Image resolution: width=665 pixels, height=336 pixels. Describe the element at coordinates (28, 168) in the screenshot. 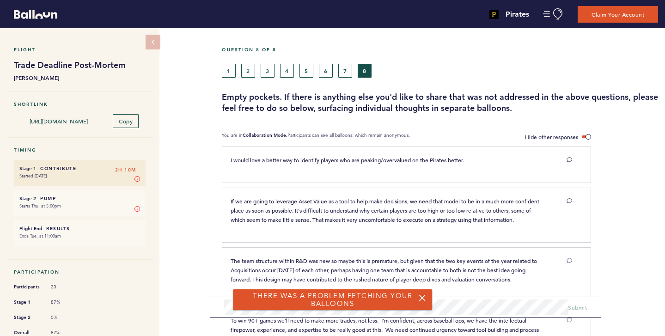

I see `small: Stage 1` at that location.